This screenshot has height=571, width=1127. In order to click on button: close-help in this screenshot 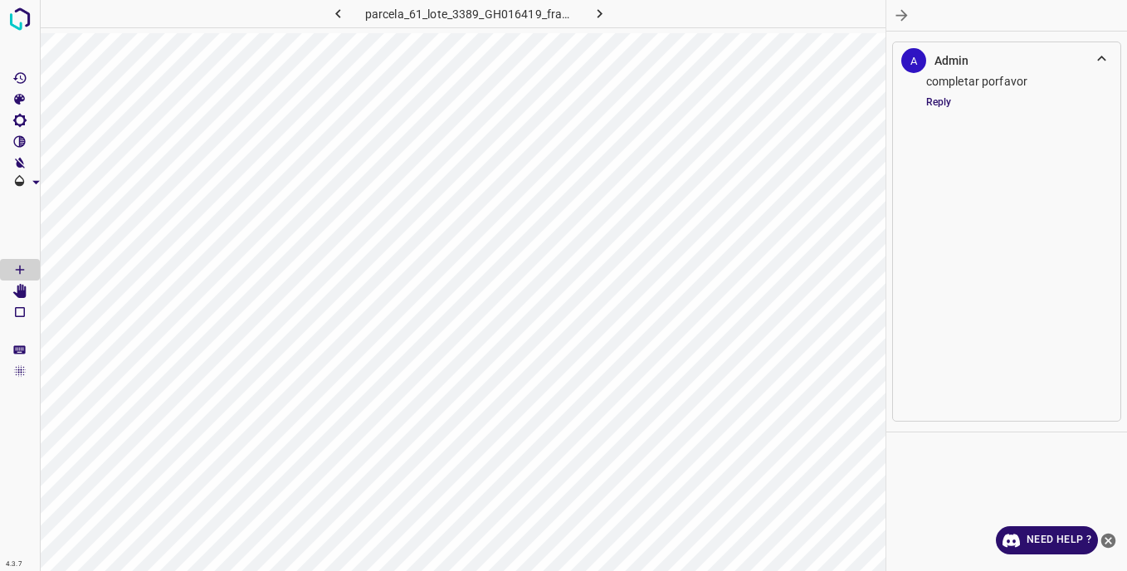, I will do `click(1108, 540)`.